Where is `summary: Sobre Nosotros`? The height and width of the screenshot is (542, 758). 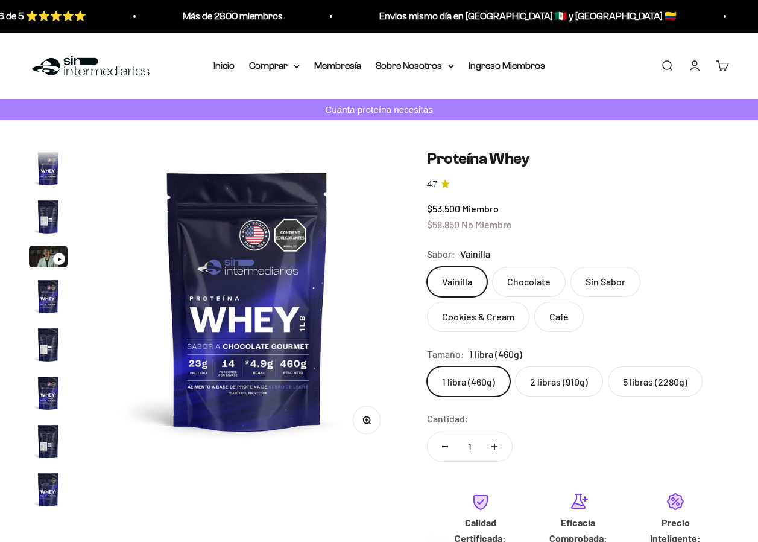
summary: Sobre Nosotros is located at coordinates (415, 66).